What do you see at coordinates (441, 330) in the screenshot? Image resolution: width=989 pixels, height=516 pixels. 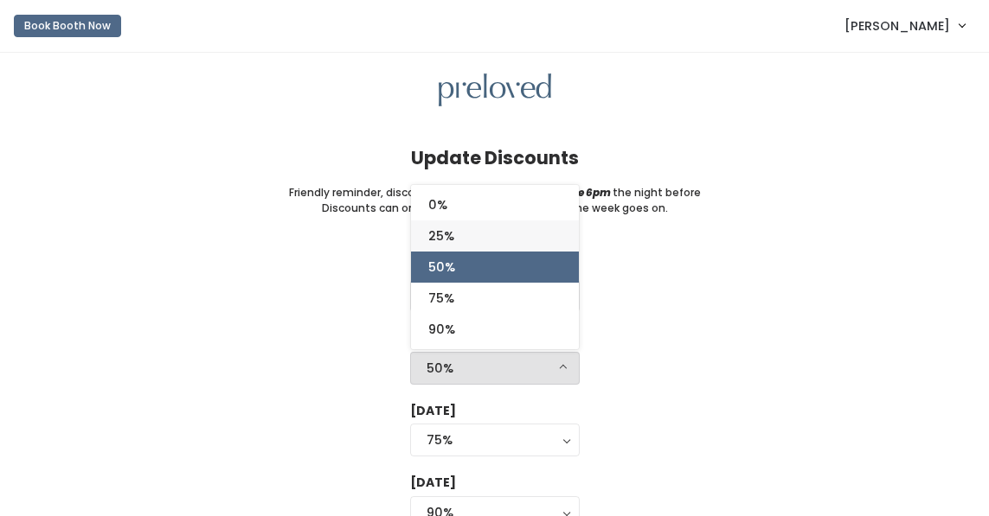 I see `span: 90%` at bounding box center [441, 330].